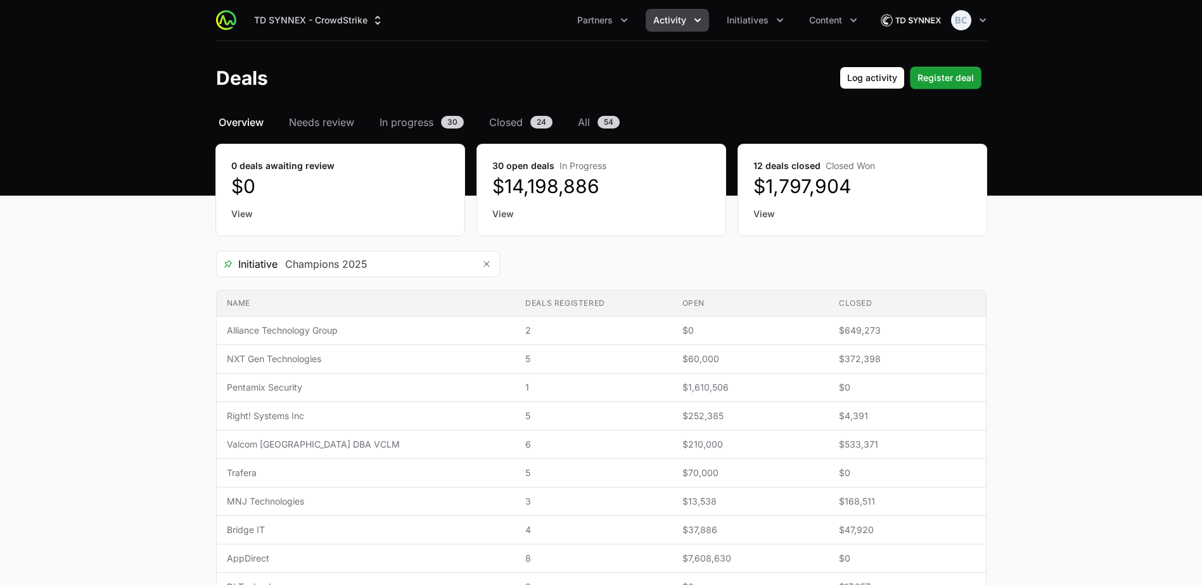 The height and width of the screenshot is (585, 1202). Describe the element at coordinates (366, 359) in the screenshot. I see `span: NXT Gen Technologies` at that location.